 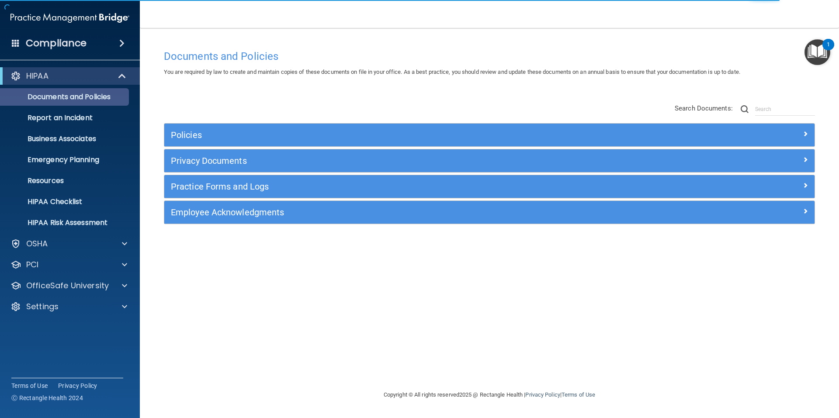 I want to click on a: Privacy Documents, so click(x=489, y=161).